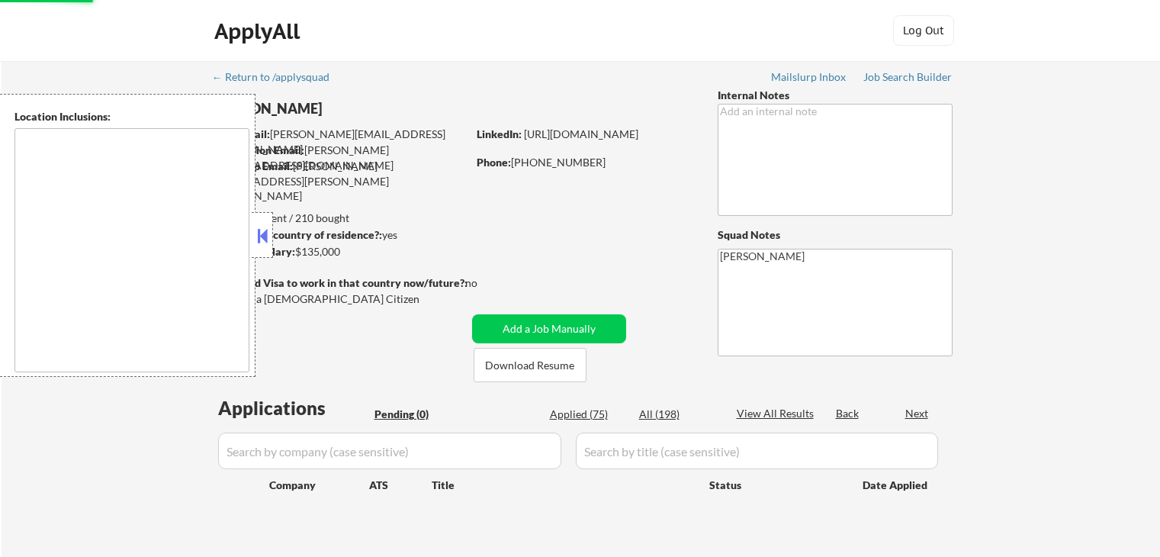 The height and width of the screenshot is (557, 1160). Describe the element at coordinates (400, 485) in the screenshot. I see `div: ATS` at that location.